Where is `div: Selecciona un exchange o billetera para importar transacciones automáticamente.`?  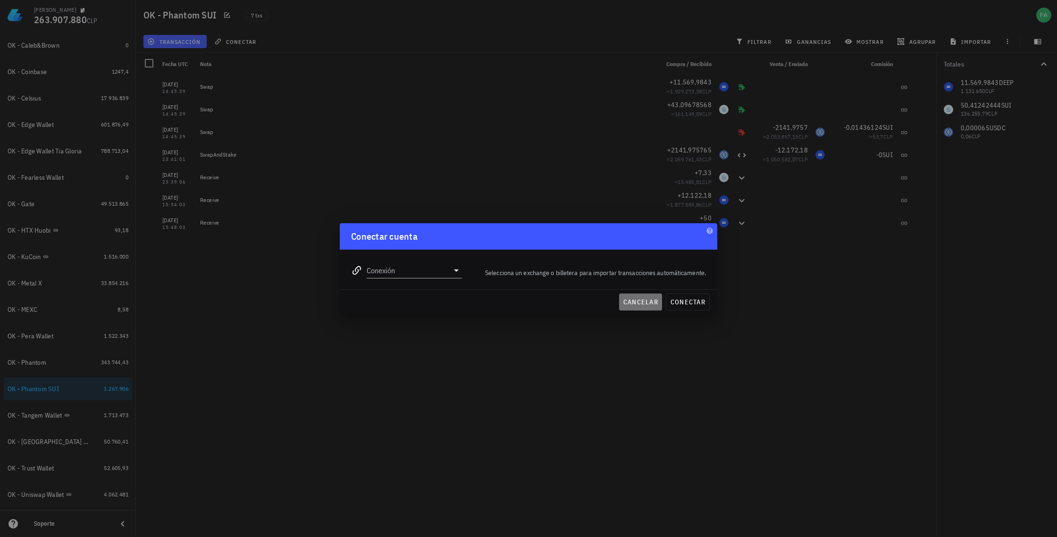
div: Selecciona un exchange o billetera para importar transacciones automáticamente. is located at coordinates (589, 273).